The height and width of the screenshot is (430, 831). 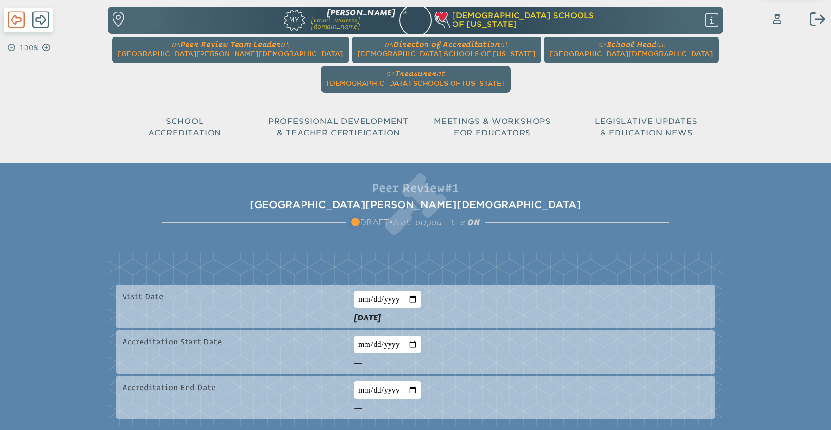 What do you see at coordinates (415, 74) in the screenshot?
I see `span: Treasurer` at bounding box center [415, 74].